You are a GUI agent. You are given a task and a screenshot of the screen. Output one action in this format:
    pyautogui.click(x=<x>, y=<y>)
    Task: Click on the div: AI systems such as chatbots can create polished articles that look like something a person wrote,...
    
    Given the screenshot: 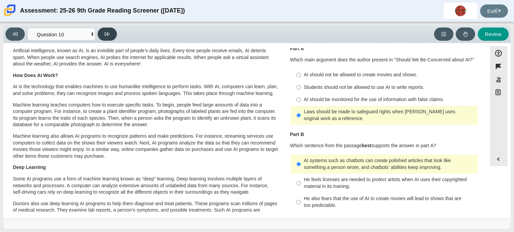 What is the action you would take?
    pyautogui.click(x=389, y=164)
    